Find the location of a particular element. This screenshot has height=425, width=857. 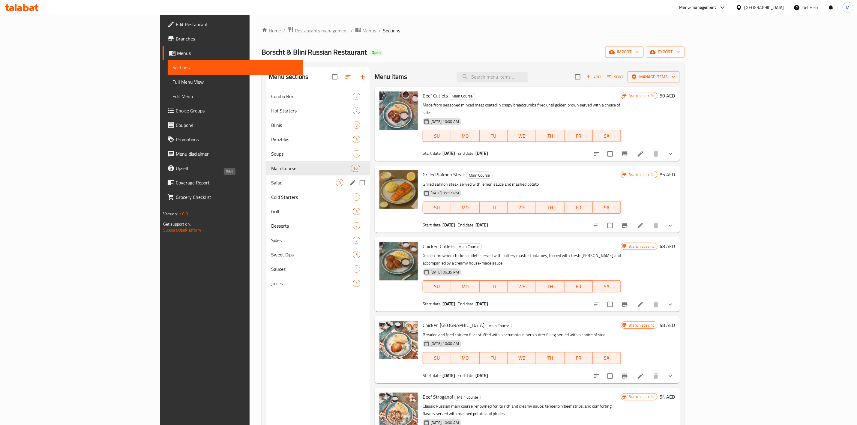

a: Restaurants management is located at coordinates (318, 31).